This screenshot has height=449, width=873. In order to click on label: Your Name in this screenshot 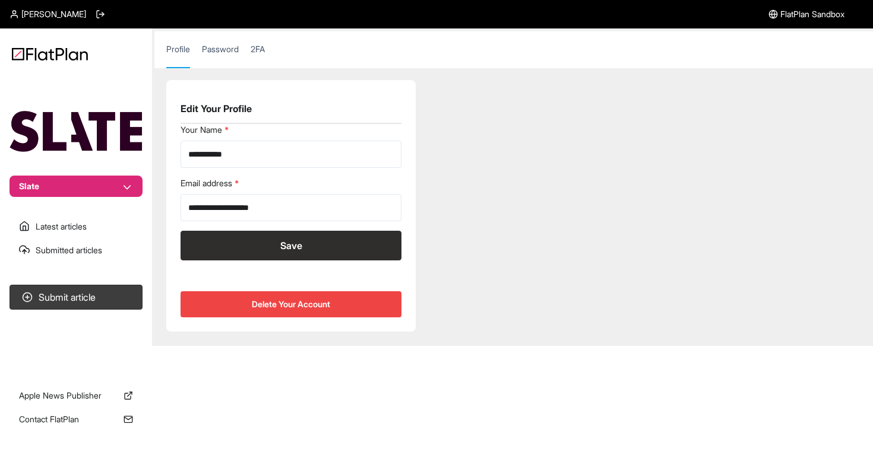, I will do `click(291, 130)`.